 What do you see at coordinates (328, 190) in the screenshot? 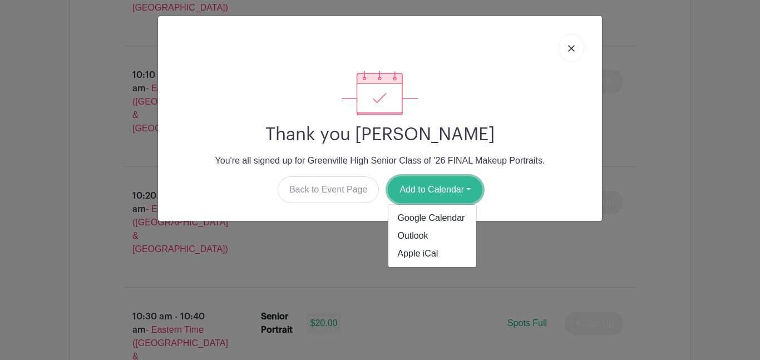
I see `a: Back to Event Page` at bounding box center [328, 190].